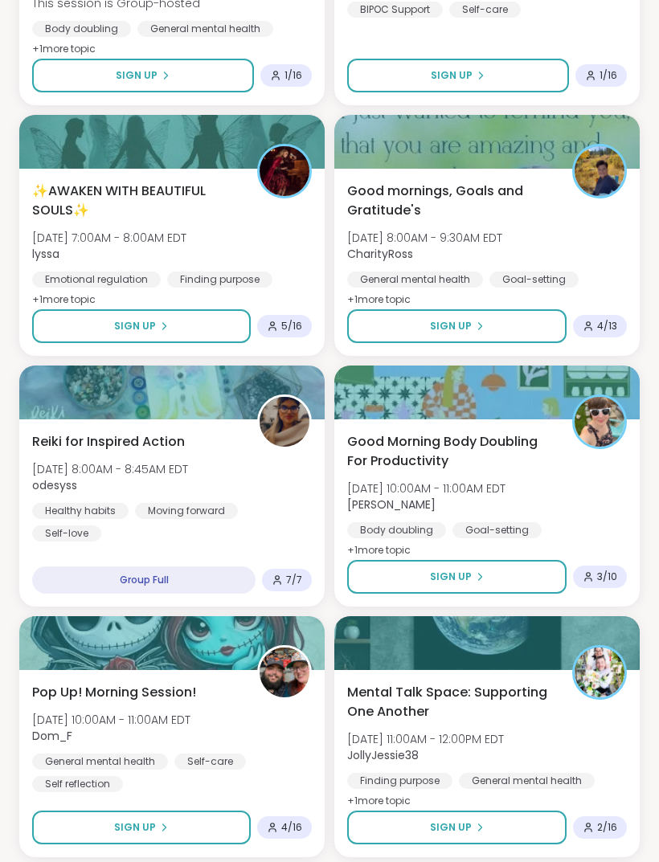 The width and height of the screenshot is (659, 862). What do you see at coordinates (599, 171) in the screenshot?
I see `img: CharityRoss` at bounding box center [599, 171].